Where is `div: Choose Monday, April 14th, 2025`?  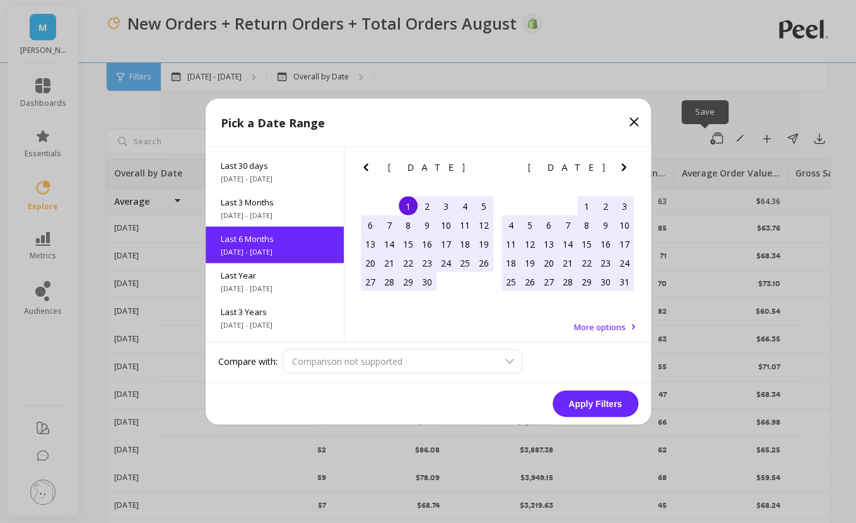
div: Choose Monday, April 14th, 2025 is located at coordinates (389, 244).